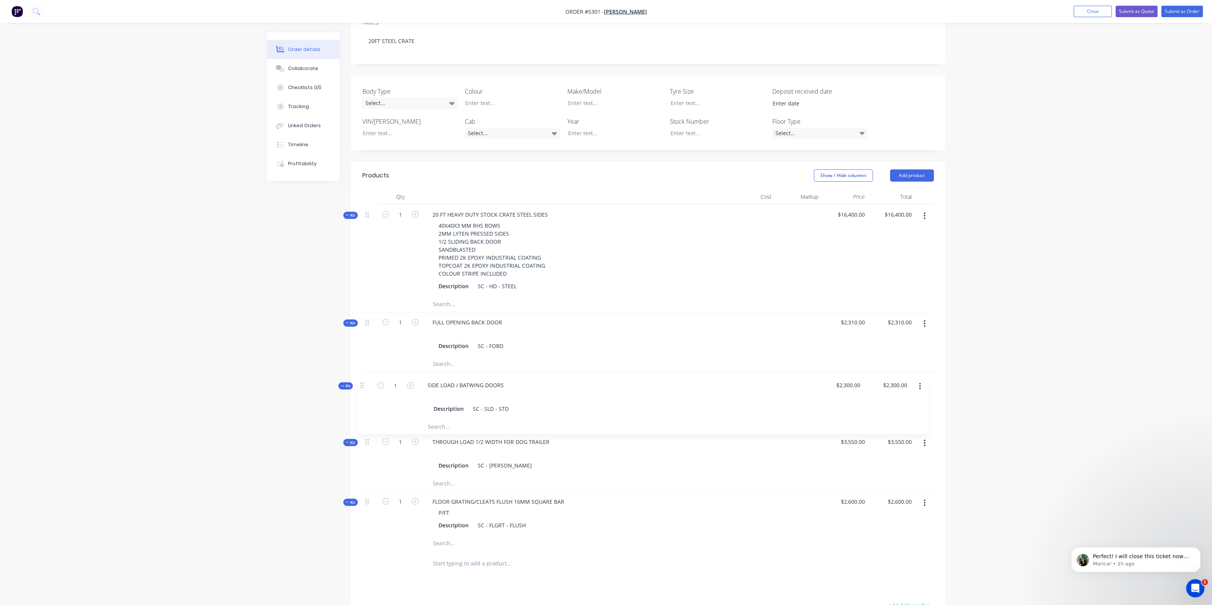 The width and height of the screenshot is (1212, 605). I want to click on div: Total, so click(891, 197).